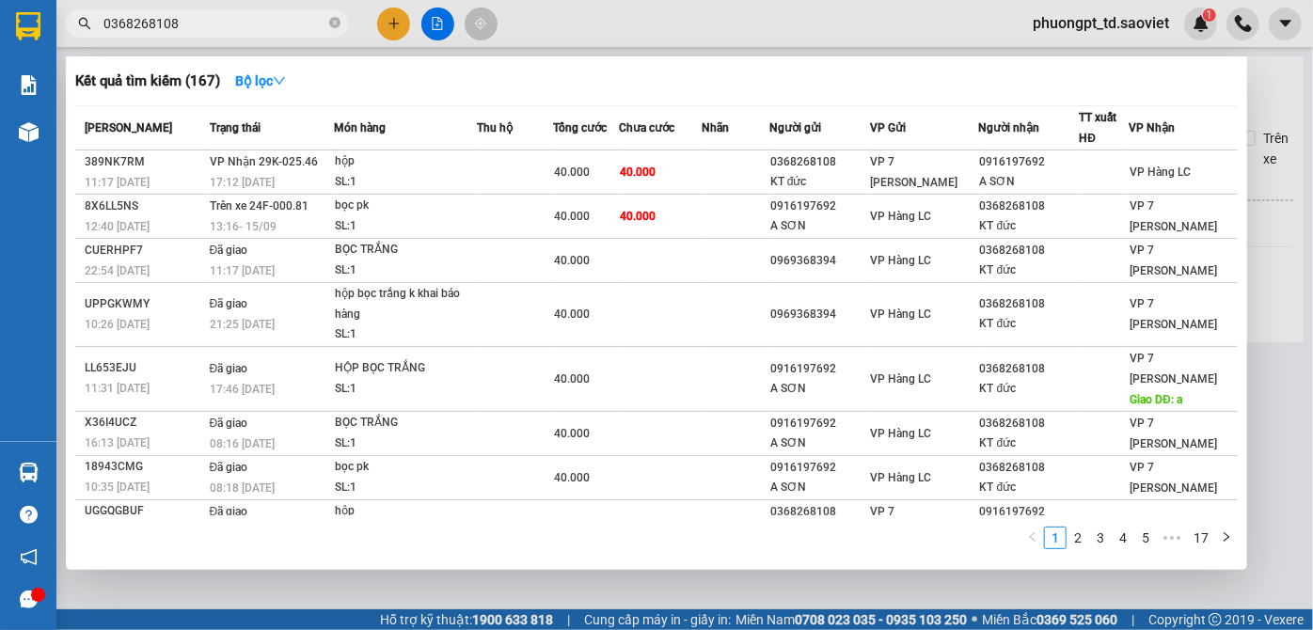 This screenshot has height=630, width=1313. I want to click on span: notification, so click(28, 557).